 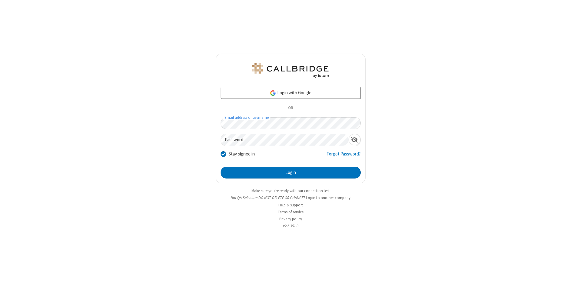 What do you see at coordinates (290, 123) in the screenshot?
I see `input: Email address or username` at bounding box center [290, 123].